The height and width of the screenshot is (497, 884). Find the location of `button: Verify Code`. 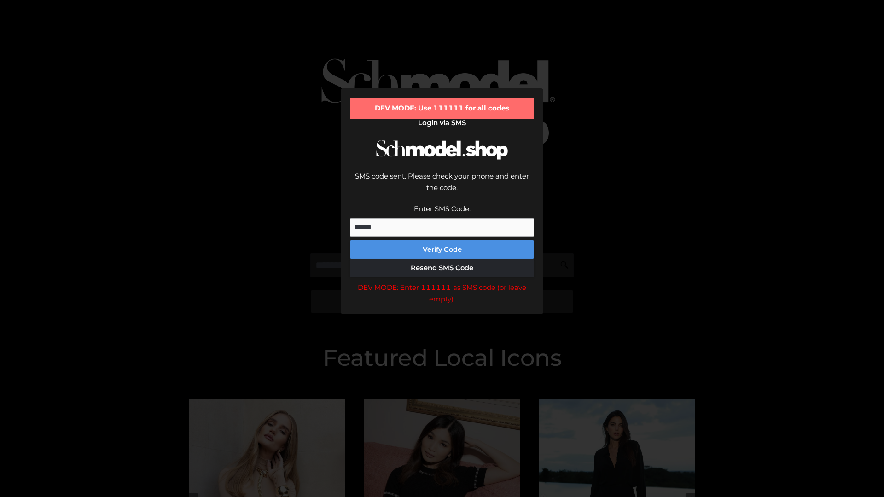

button: Verify Code is located at coordinates (442, 250).